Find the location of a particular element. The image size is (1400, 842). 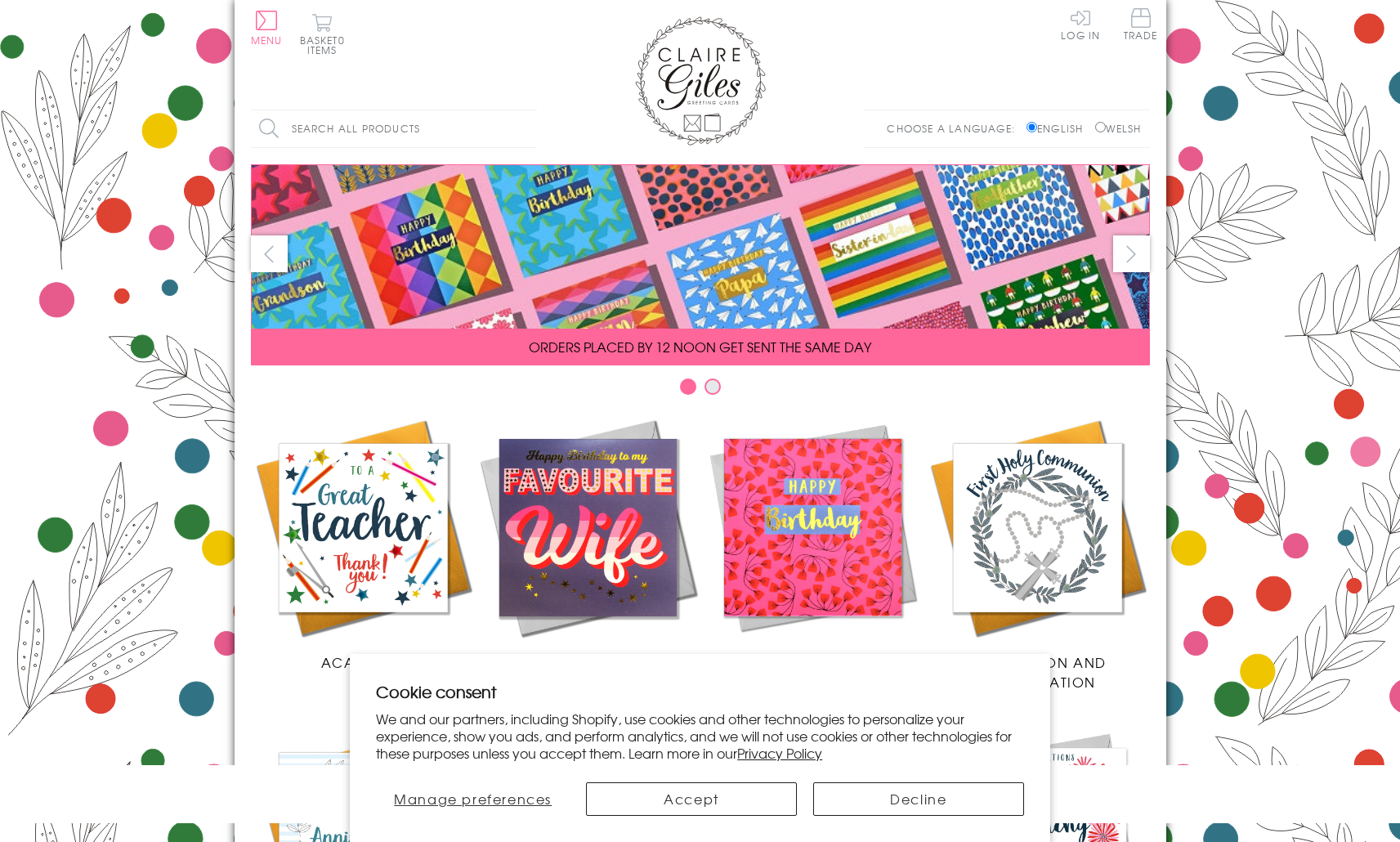

button: Basket0 items is located at coordinates (322, 33).